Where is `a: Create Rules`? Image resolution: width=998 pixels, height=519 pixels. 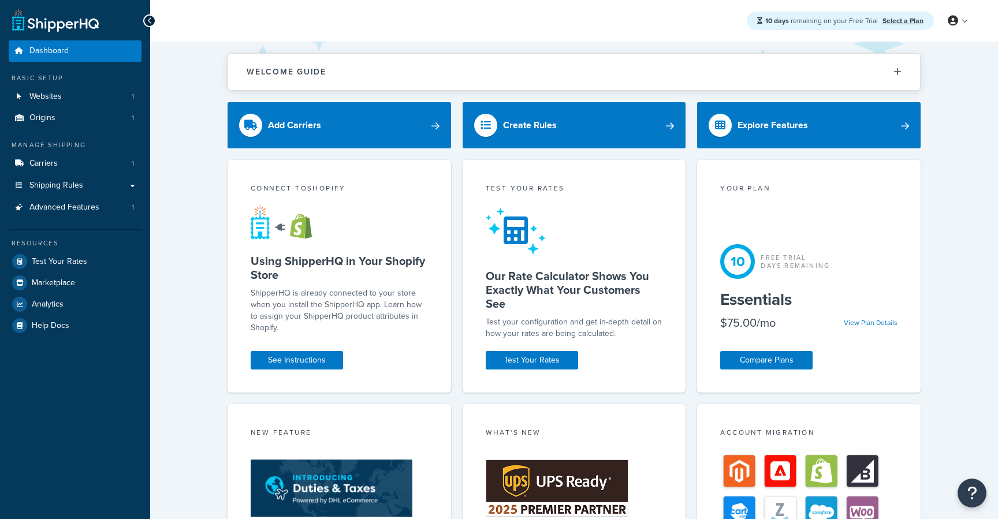 a: Create Rules is located at coordinates (574, 125).